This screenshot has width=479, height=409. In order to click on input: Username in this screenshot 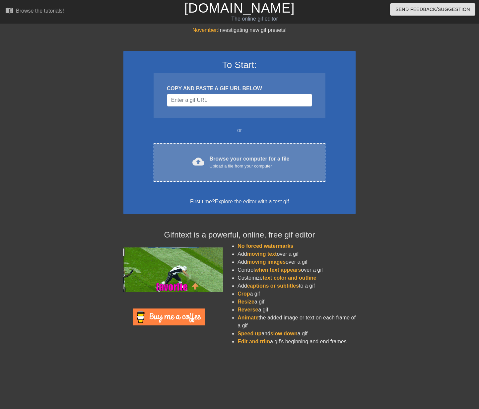, I will do `click(240, 100)`.